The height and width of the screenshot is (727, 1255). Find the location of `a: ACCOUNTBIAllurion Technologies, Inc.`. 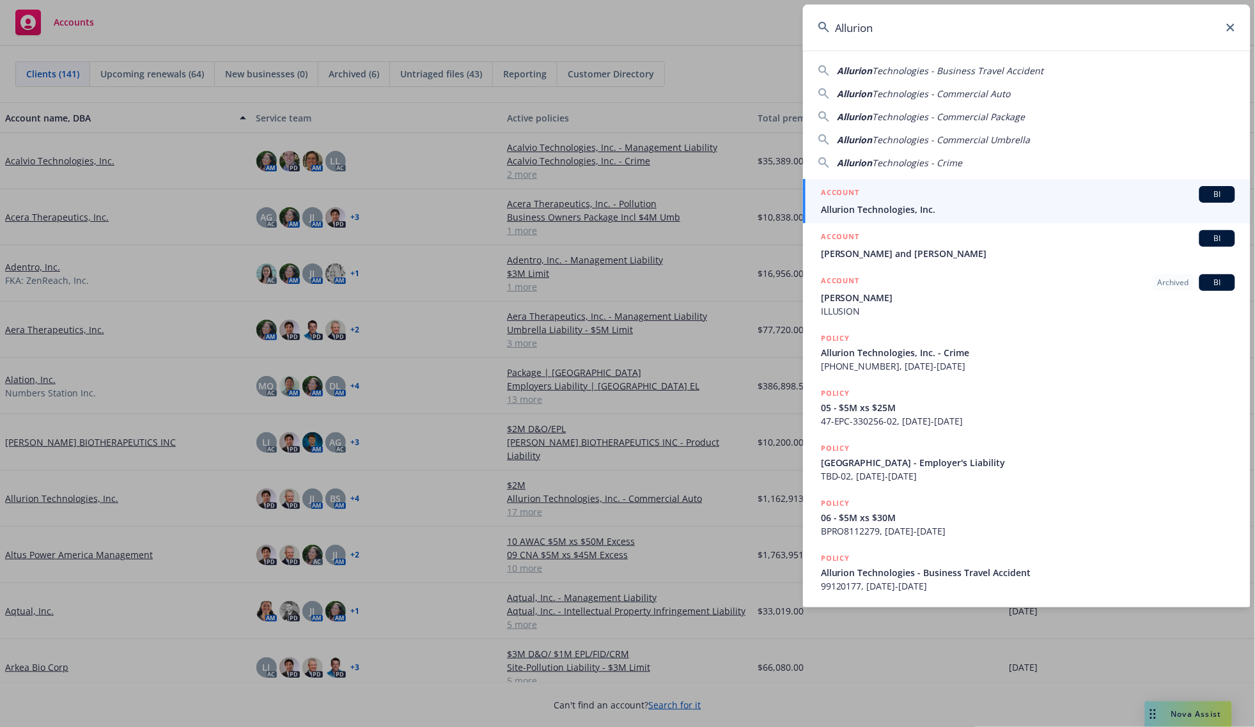

a: ACCOUNTBIAllurion Technologies, Inc. is located at coordinates (1027, 201).